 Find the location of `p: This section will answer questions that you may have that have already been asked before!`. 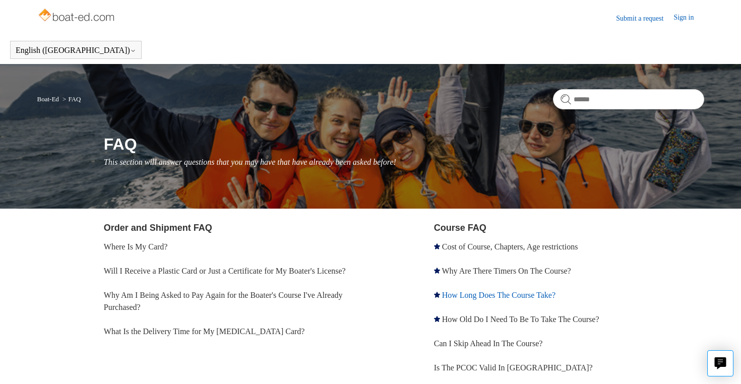

p: This section will answer questions that you may have that have already been asked before! is located at coordinates (404, 162).